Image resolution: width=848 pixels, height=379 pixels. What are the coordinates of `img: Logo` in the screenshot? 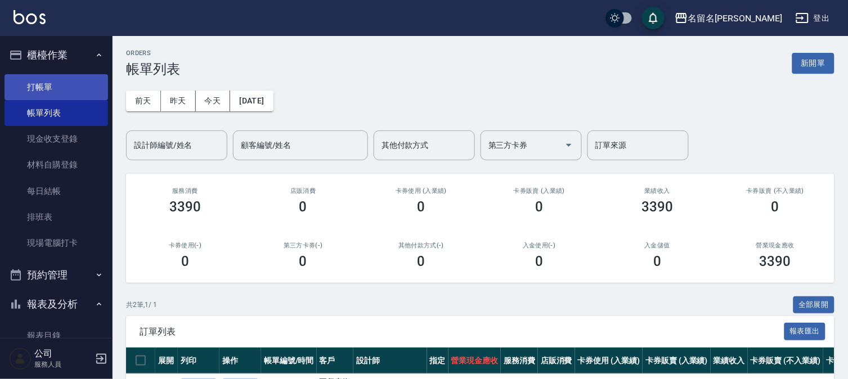 It's located at (29, 17).